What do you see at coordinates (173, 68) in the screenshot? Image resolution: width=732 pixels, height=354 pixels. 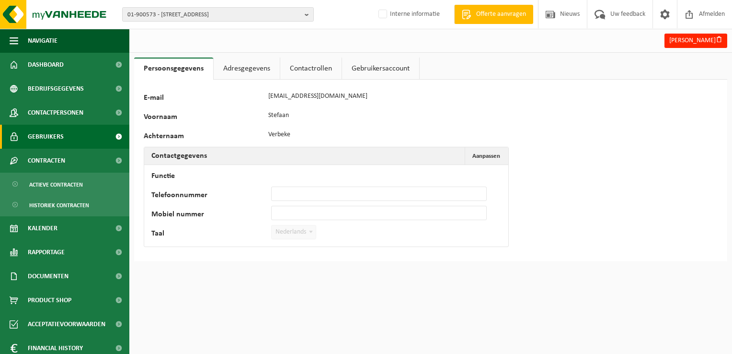 I see `a: Persoonsgegevens` at bounding box center [173, 68].